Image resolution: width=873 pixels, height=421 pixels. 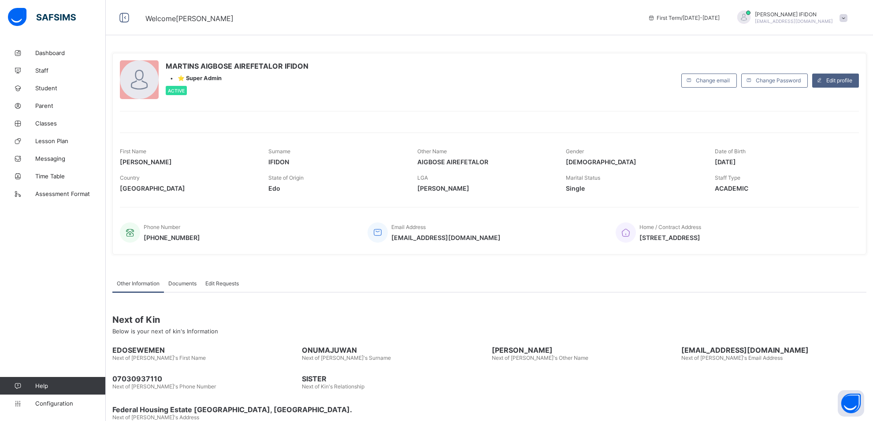 What do you see at coordinates (851, 404) in the screenshot?
I see `button: Open asap` at bounding box center [851, 404].